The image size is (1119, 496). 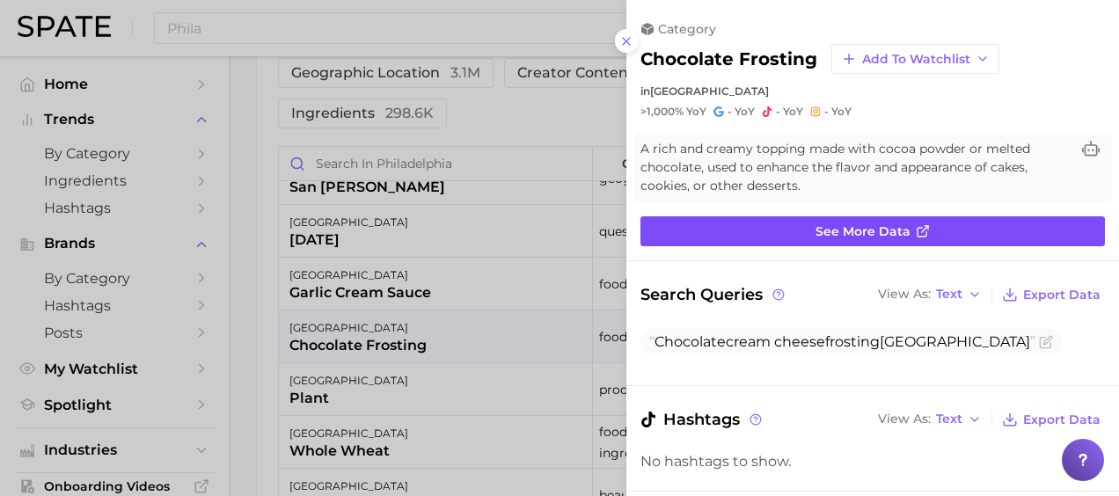 I want to click on div: in, so click(x=873, y=91).